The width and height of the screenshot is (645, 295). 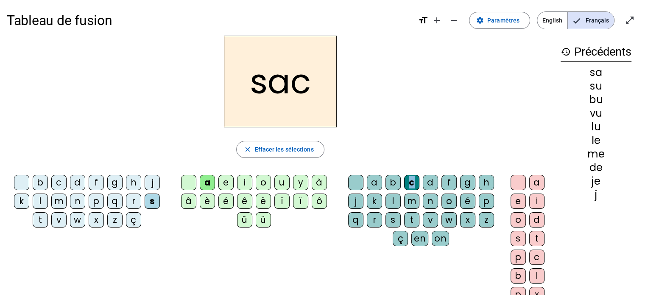 What do you see at coordinates (437, 20) in the screenshot?
I see `mat-icon: add` at bounding box center [437, 20].